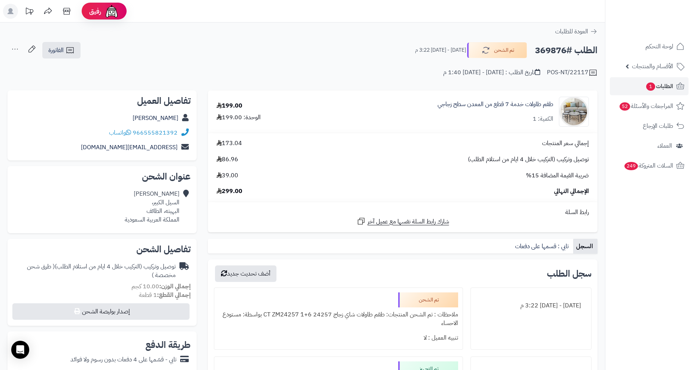 This screenshot has height=370, width=693. Describe the element at coordinates (102, 176) in the screenshot. I see `h2: عنوان الشحن` at that location.